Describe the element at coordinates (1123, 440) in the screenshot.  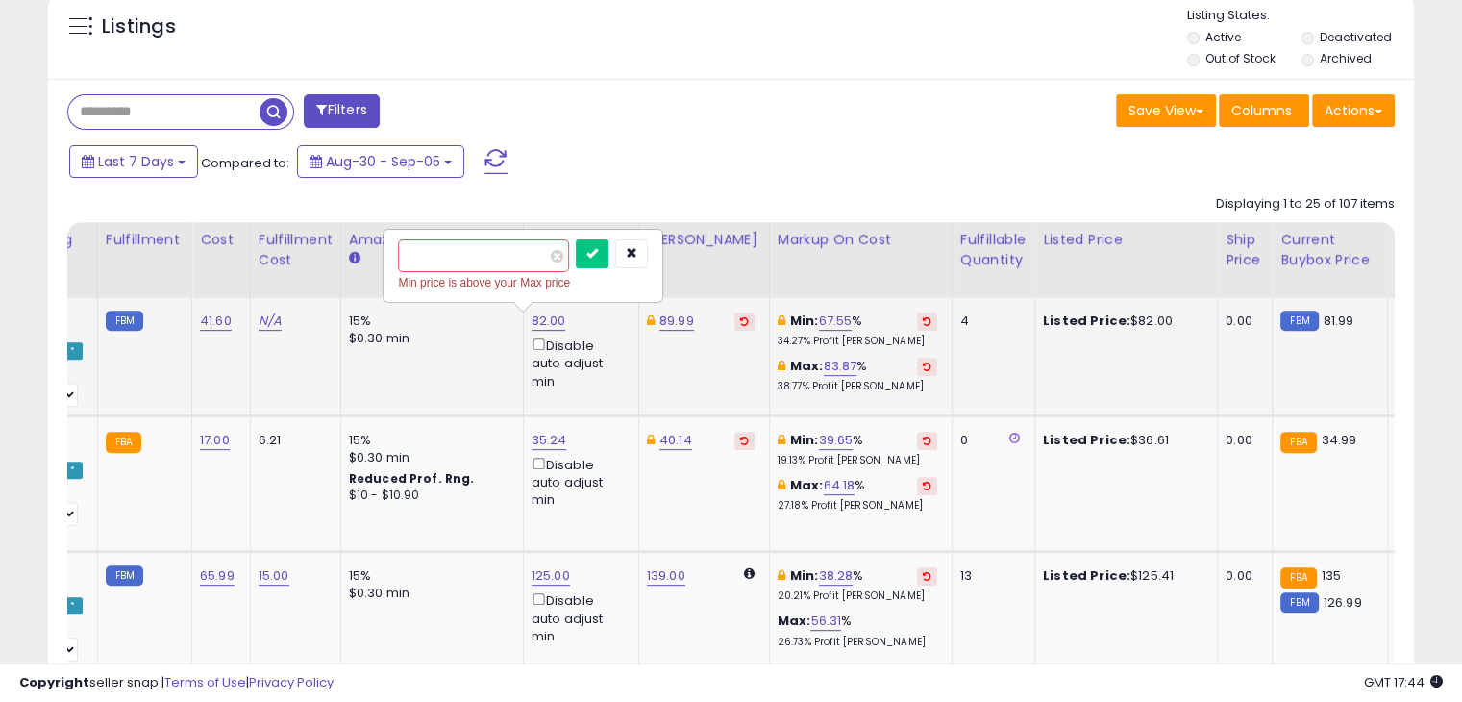
I see `div: $36.61` at that location.